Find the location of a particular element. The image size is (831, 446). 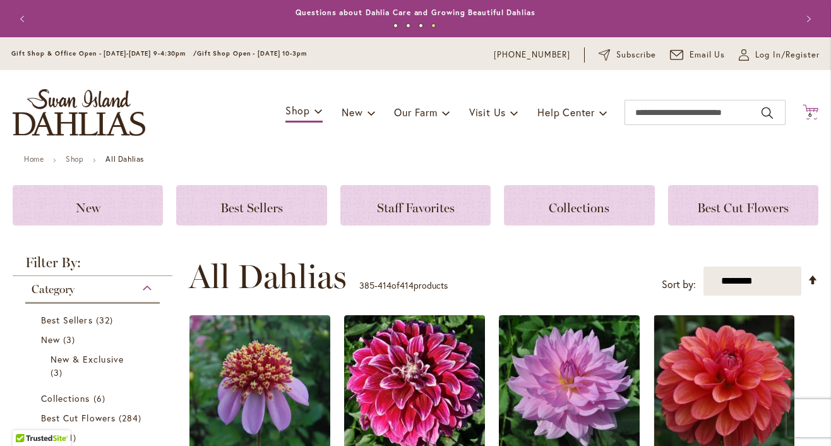

span: 1 is located at coordinates (73, 437).